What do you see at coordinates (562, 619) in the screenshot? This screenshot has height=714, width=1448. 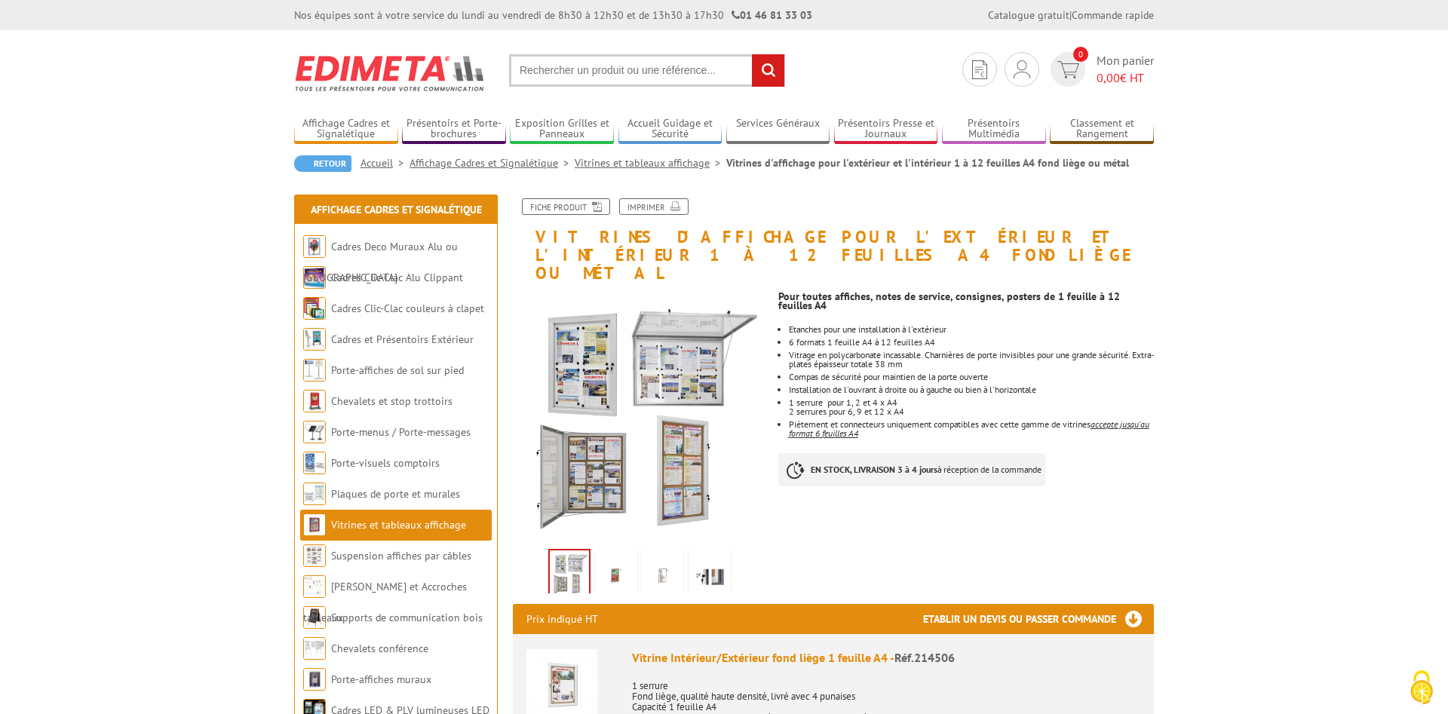 I see `p: Prix indiqué HT` at bounding box center [562, 619].